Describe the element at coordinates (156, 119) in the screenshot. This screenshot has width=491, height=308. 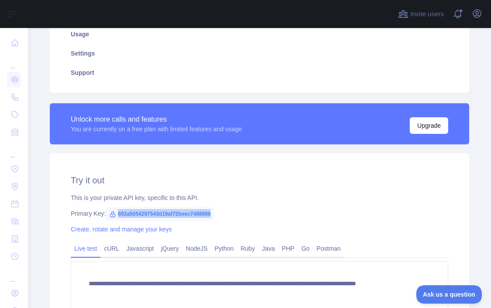
I see `div: Unlock more calls and features` at that location.